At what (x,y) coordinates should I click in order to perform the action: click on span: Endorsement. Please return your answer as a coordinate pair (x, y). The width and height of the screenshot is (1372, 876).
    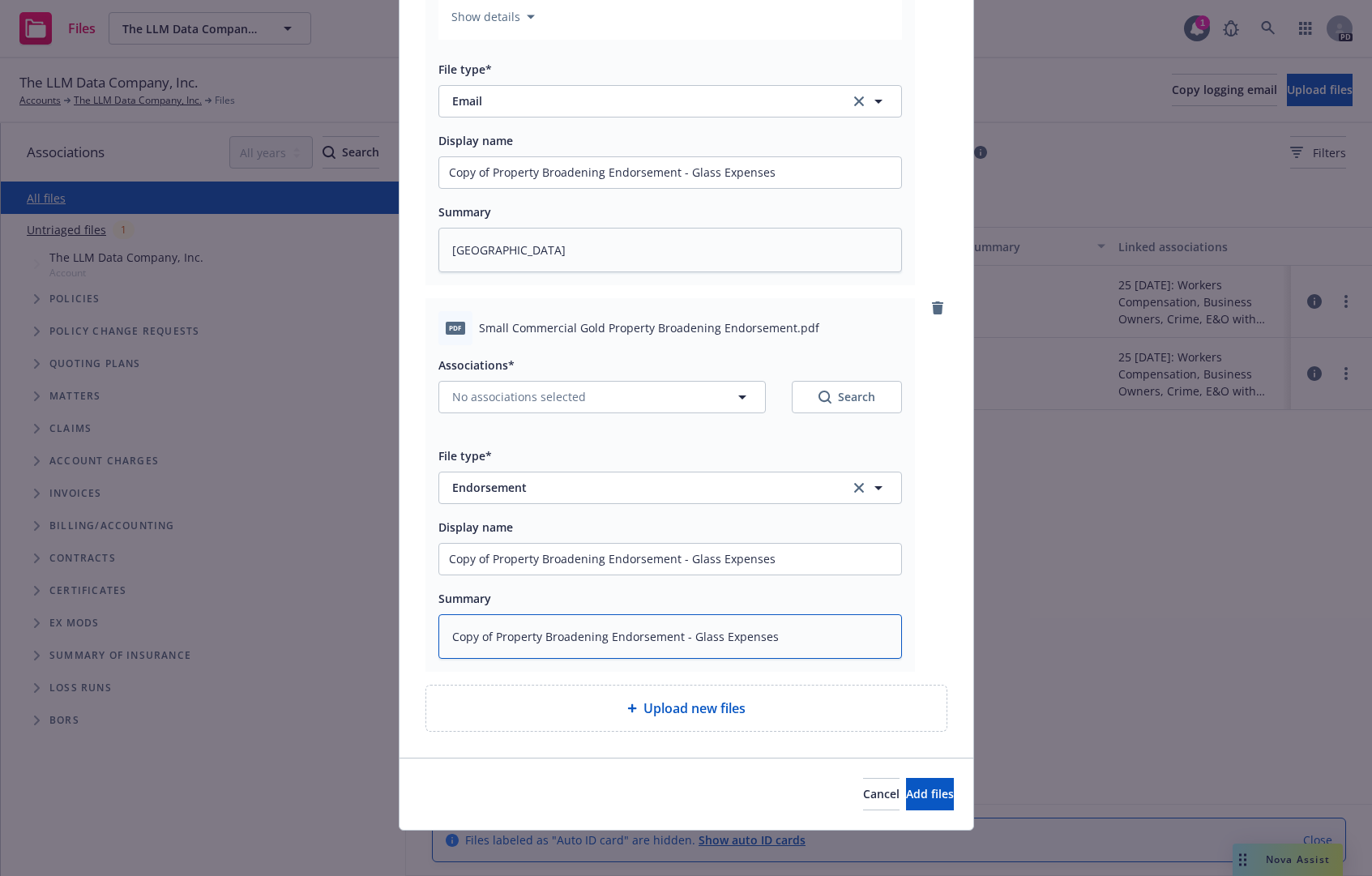
    Looking at the image, I should click on (639, 487).